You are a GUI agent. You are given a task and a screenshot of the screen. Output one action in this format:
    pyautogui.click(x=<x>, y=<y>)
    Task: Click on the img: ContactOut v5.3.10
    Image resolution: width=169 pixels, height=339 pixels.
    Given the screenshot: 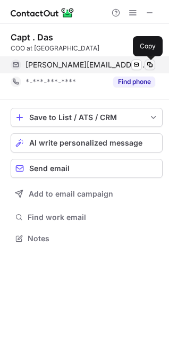 What is the action you would take?
    pyautogui.click(x=42, y=13)
    